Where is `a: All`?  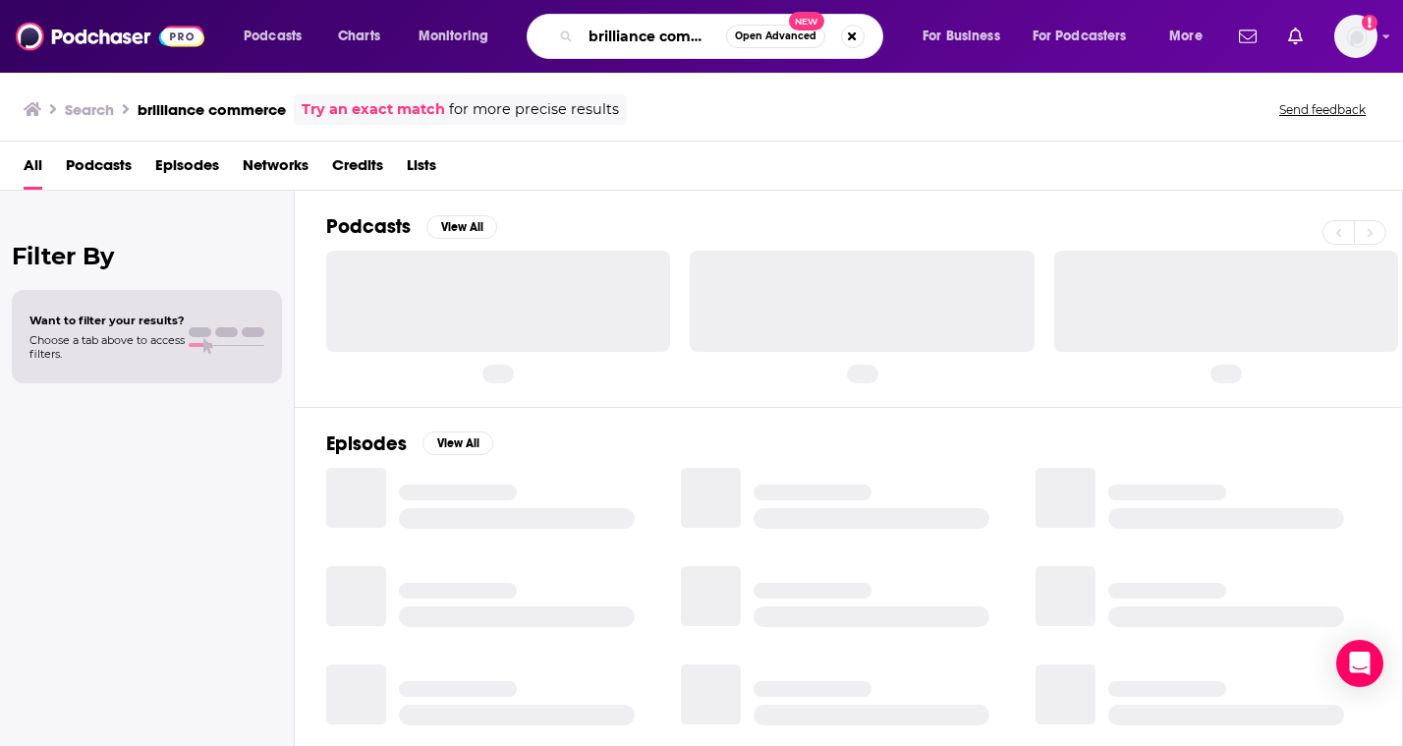 a: All is located at coordinates (32, 169).